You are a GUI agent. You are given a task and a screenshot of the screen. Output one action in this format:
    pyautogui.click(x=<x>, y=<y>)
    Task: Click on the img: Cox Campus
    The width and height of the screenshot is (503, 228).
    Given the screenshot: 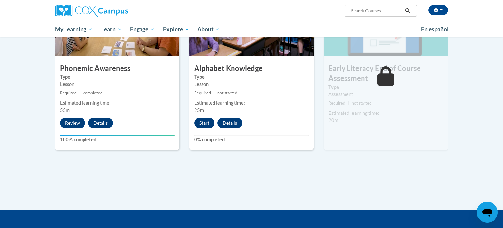 What is the action you would take?
    pyautogui.click(x=92, y=11)
    